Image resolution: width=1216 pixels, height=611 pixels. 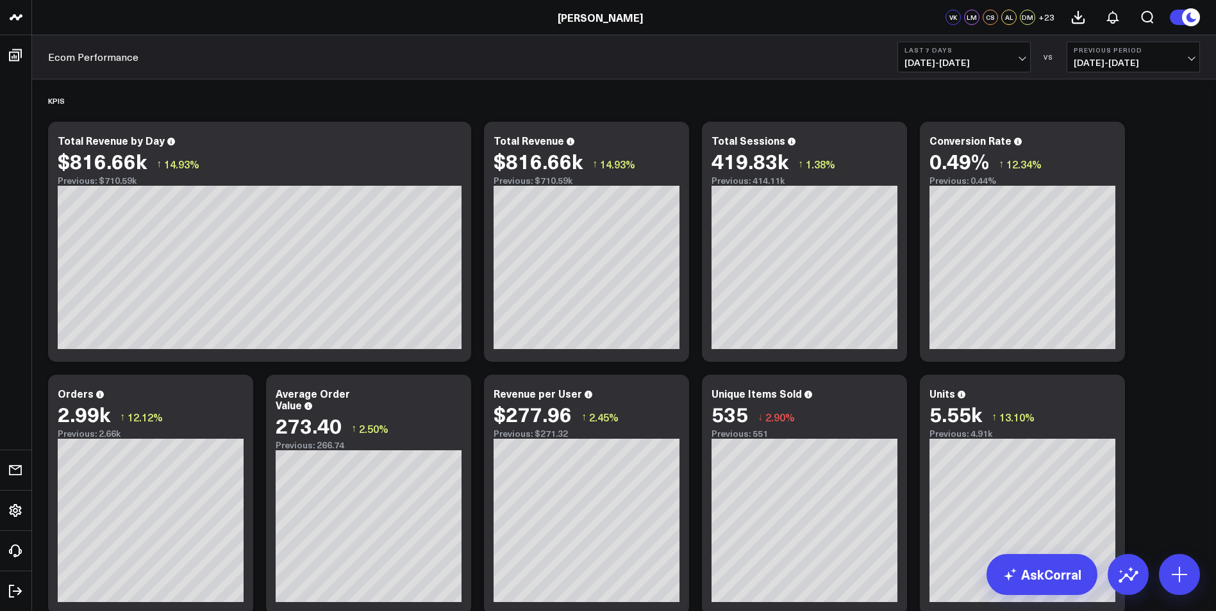 I want to click on div: Total Revenue by Day, so click(x=111, y=140).